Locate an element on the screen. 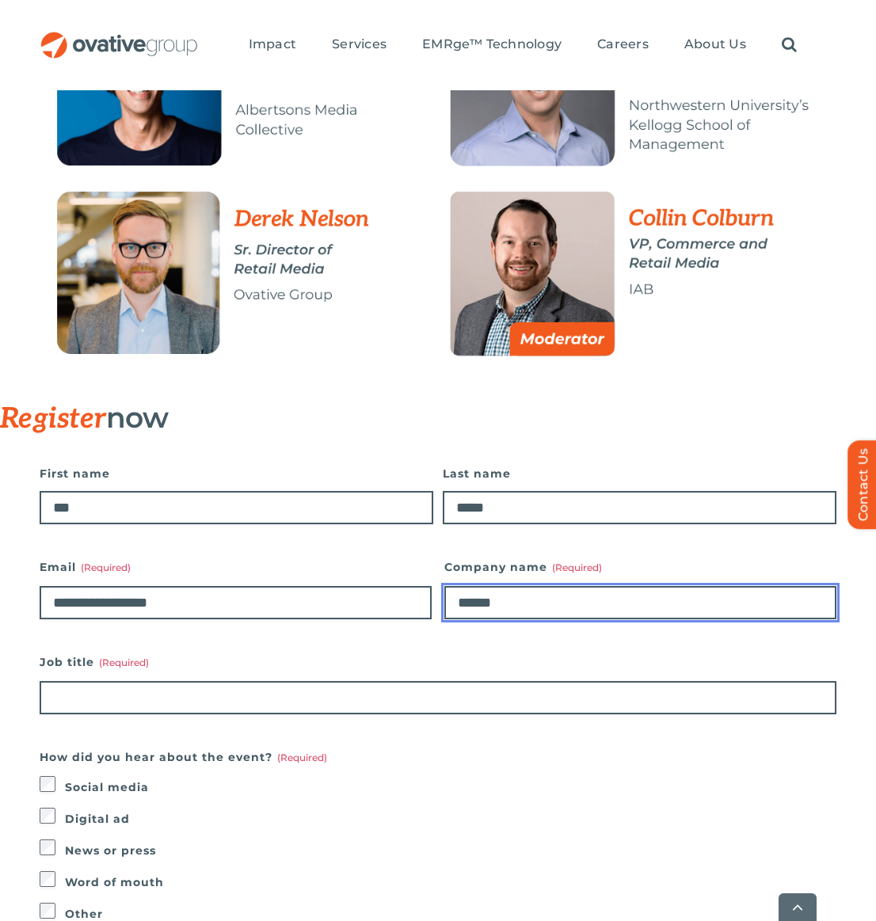 This screenshot has width=876, height=921. a: Careers is located at coordinates (622, 45).